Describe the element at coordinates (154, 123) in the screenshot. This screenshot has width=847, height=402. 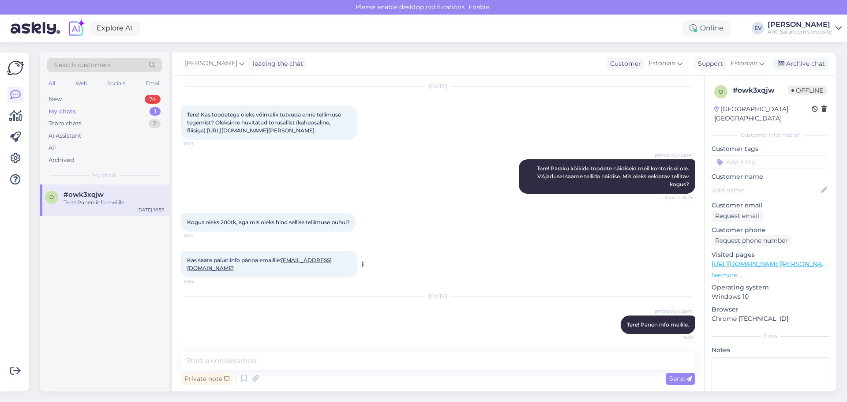
I see `div: 2` at that location.